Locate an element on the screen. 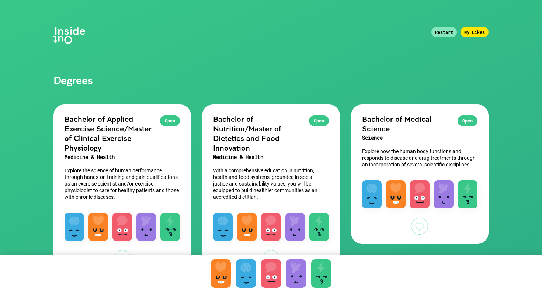 This screenshot has height=294, width=542. p: Explore the science of human performance through hands-on training and gain qualifications as an ... is located at coordinates (122, 184).